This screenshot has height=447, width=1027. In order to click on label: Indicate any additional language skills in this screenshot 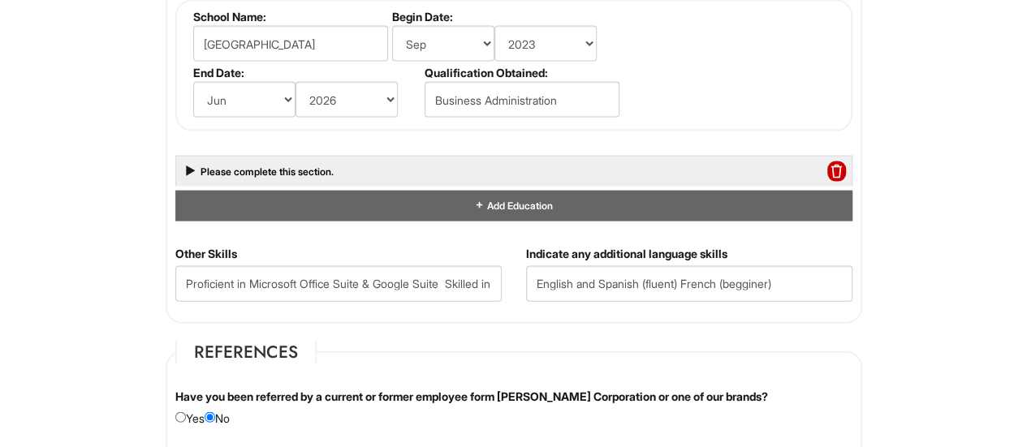, I will do `click(627, 254)`.